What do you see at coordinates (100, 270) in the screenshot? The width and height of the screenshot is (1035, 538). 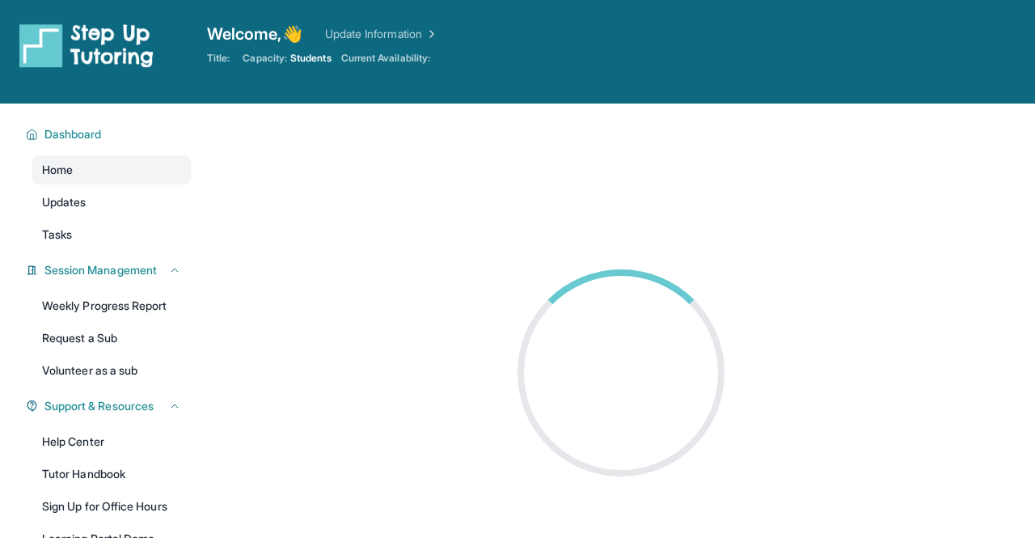 I see `span: Session Management` at bounding box center [100, 270].